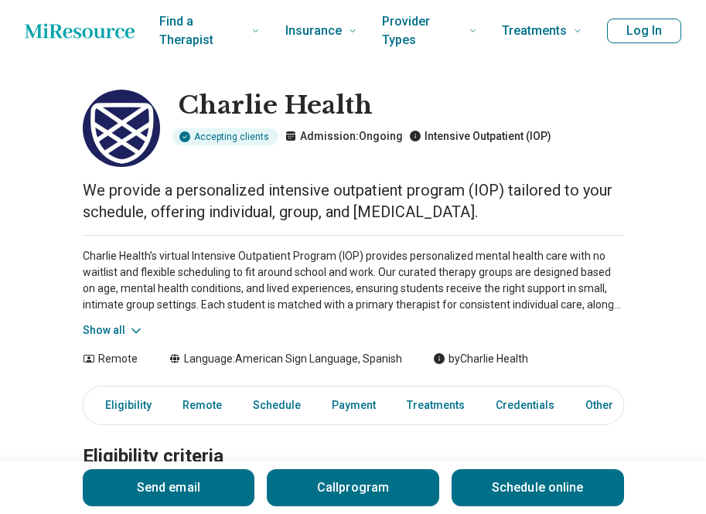  I want to click on h1: Charlie Health, so click(365, 106).